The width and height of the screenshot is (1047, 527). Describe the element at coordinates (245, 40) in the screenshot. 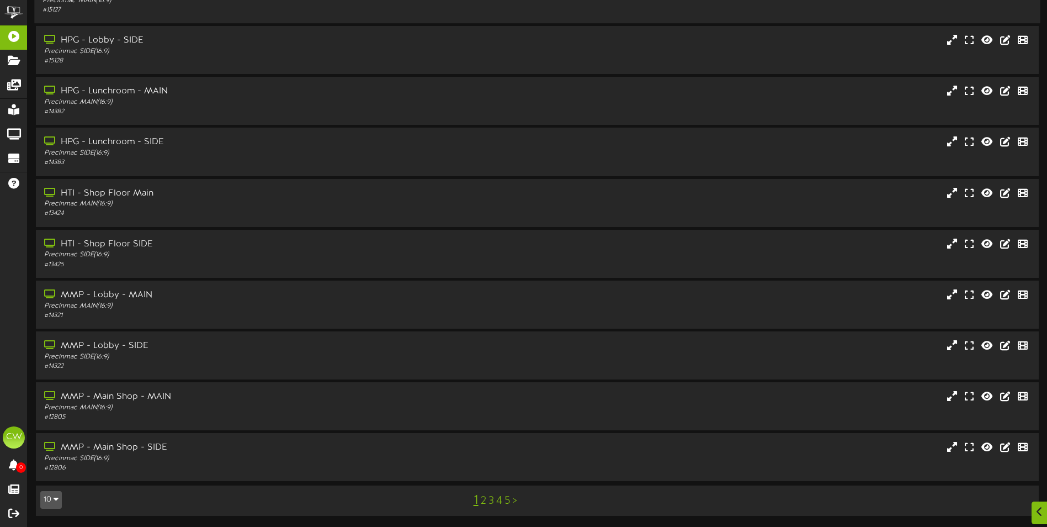

I see `div: HPG - Lobby - SIDE` at that location.